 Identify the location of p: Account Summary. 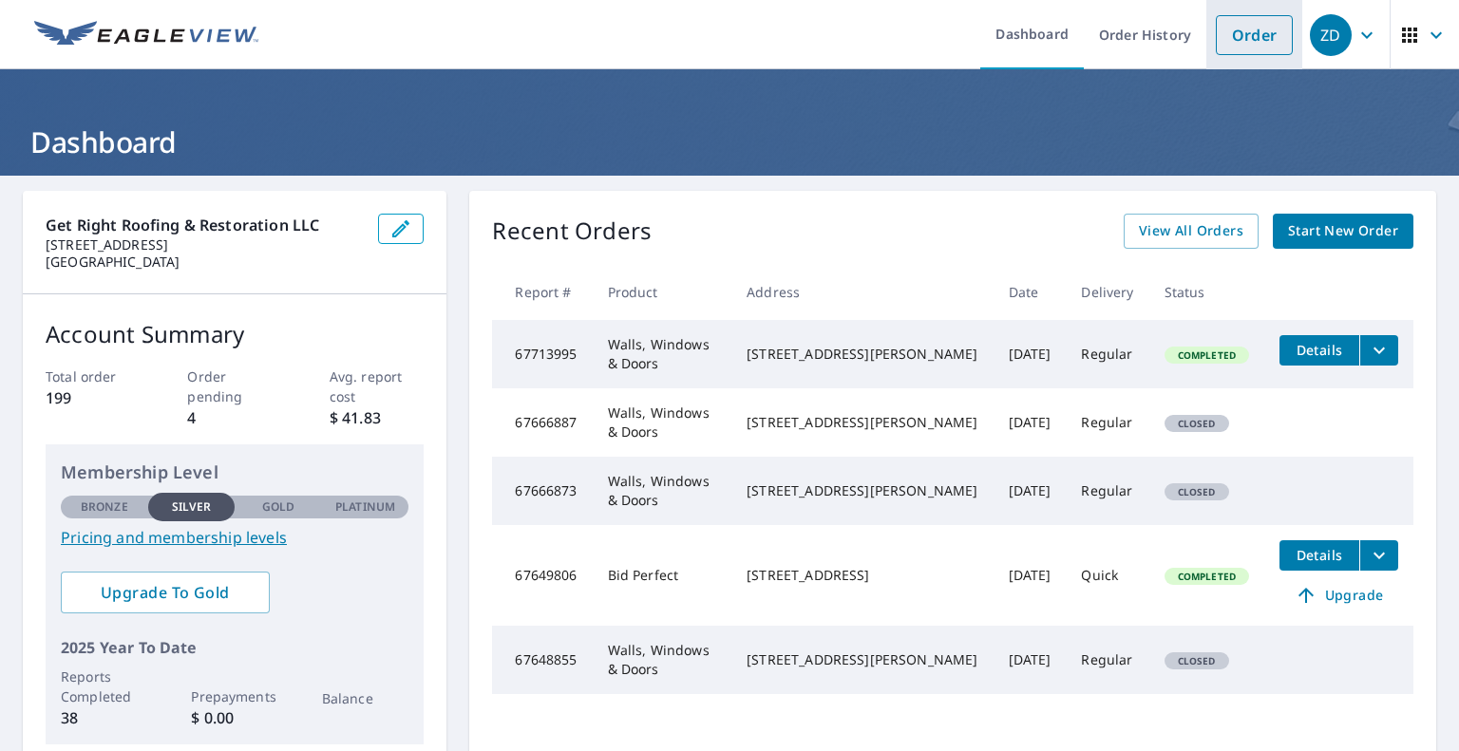
(235, 334).